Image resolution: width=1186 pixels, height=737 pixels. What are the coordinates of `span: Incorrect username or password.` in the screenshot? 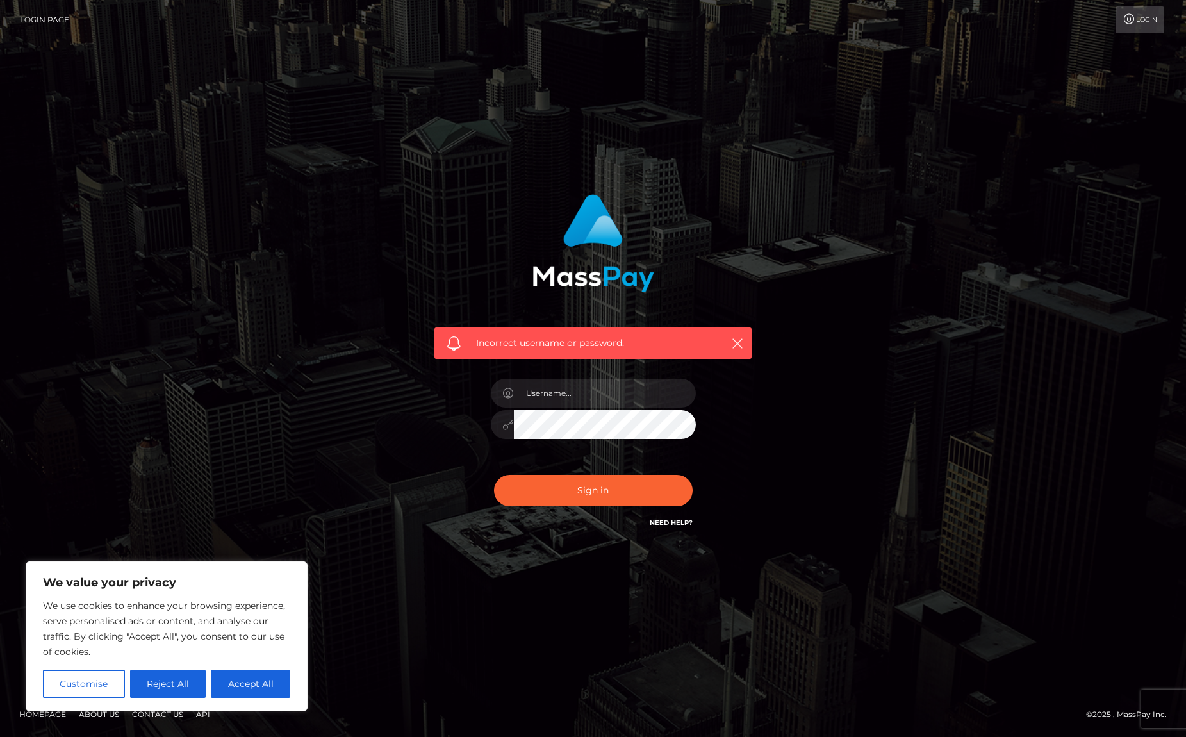 It's located at (593, 343).